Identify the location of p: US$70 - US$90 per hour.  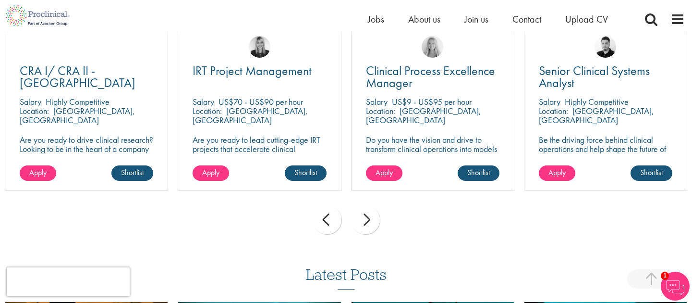
(261, 101).